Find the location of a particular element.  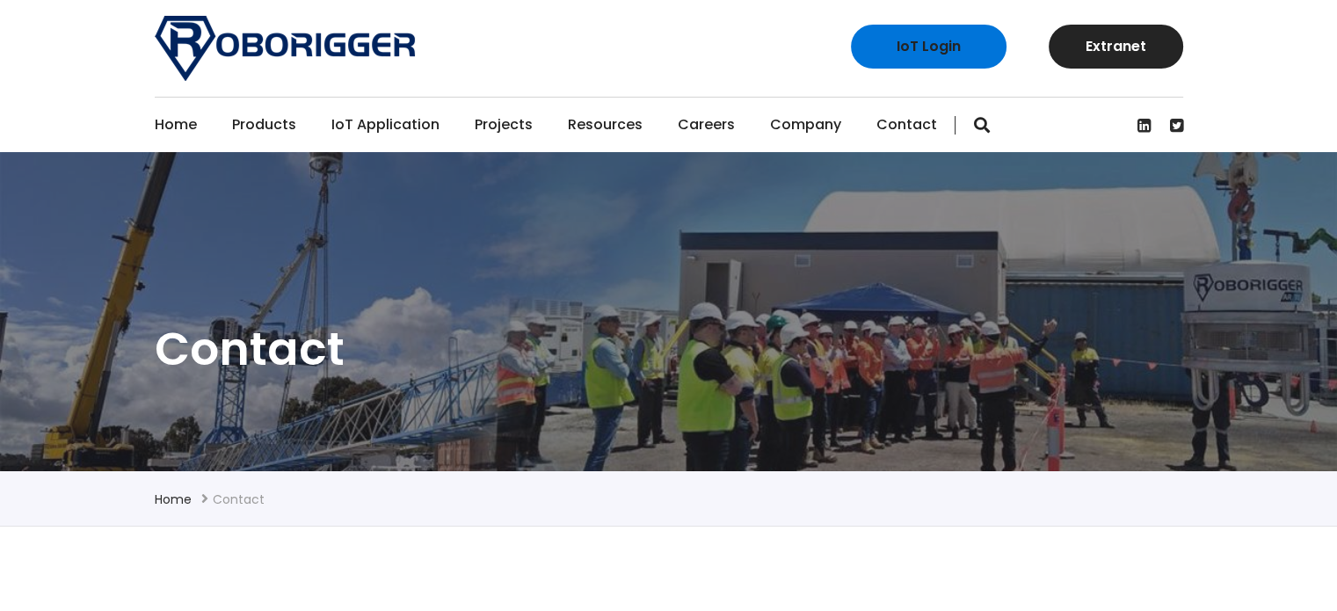

img: Roborigger is located at coordinates (285, 48).